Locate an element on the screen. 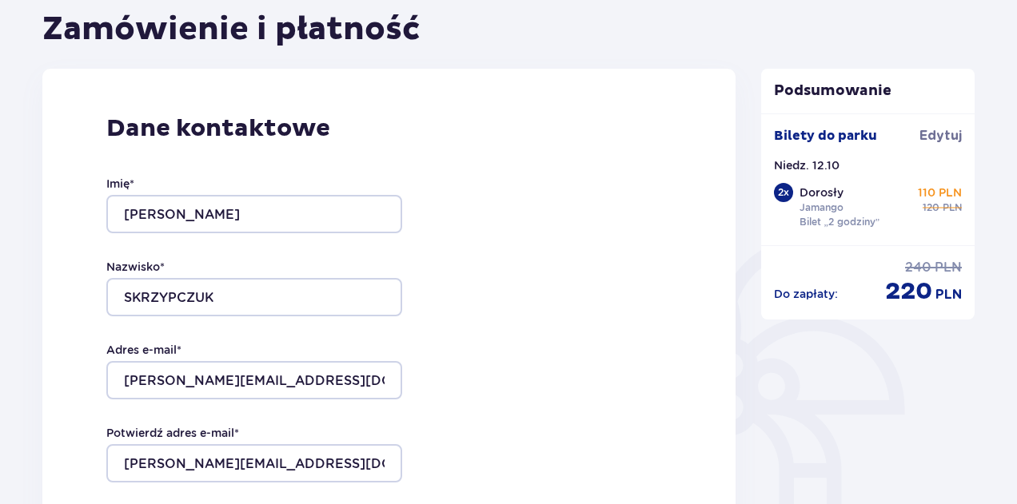 This screenshot has width=1017, height=504. label: Imię * is located at coordinates (120, 184).